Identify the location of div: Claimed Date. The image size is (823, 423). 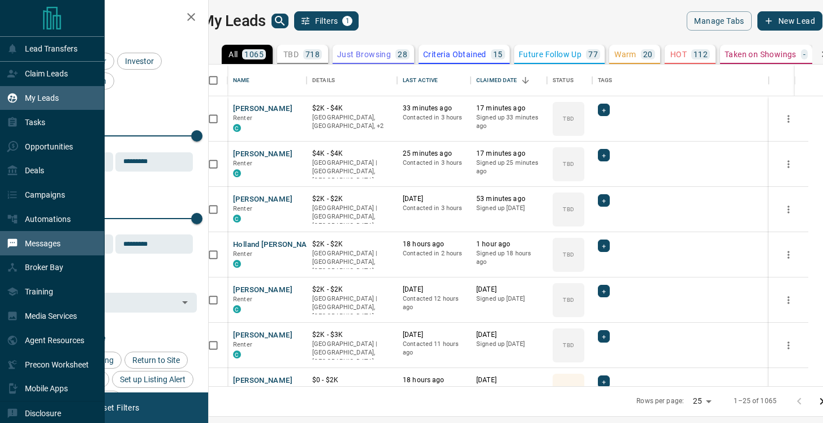
(497, 80).